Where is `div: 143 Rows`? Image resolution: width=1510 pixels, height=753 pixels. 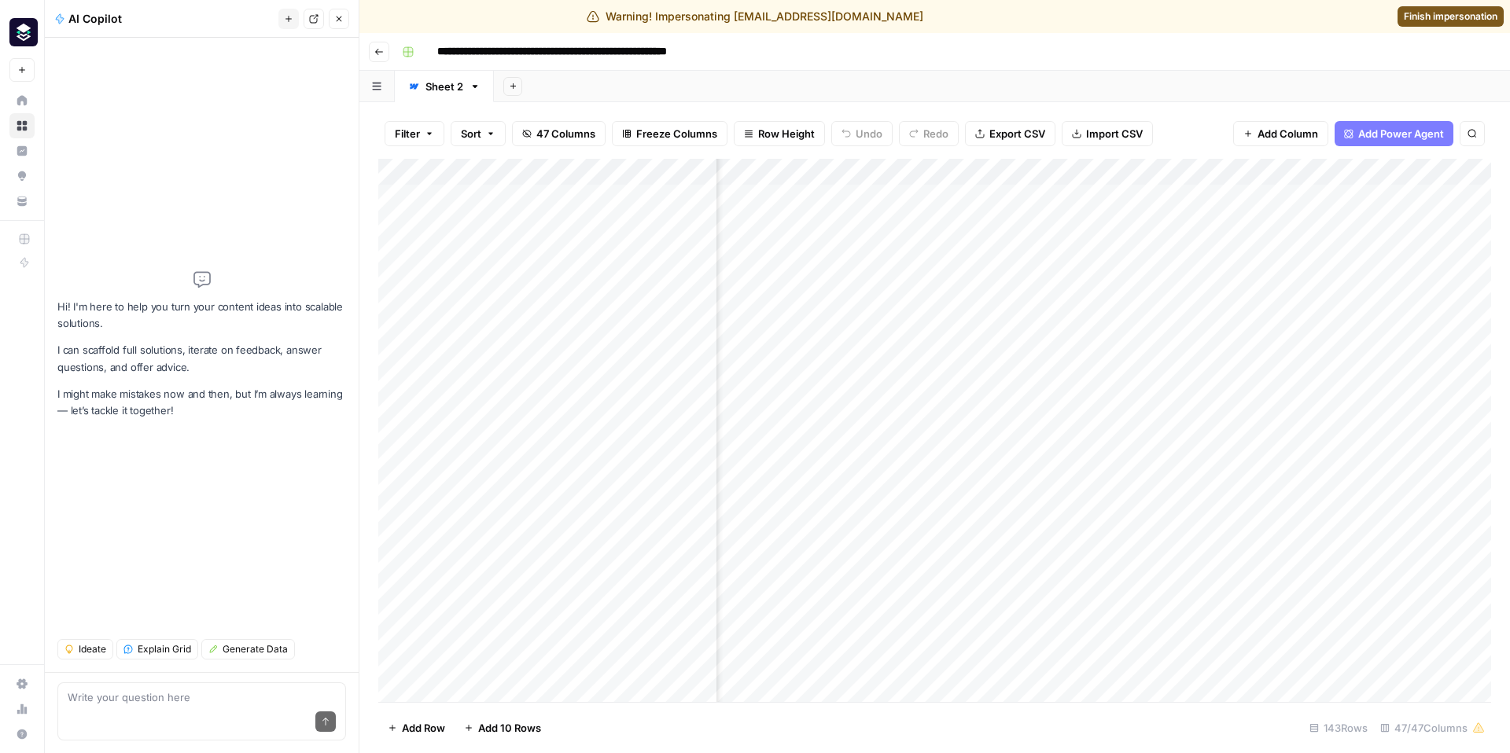
div: 143 Rows is located at coordinates (1338, 728).